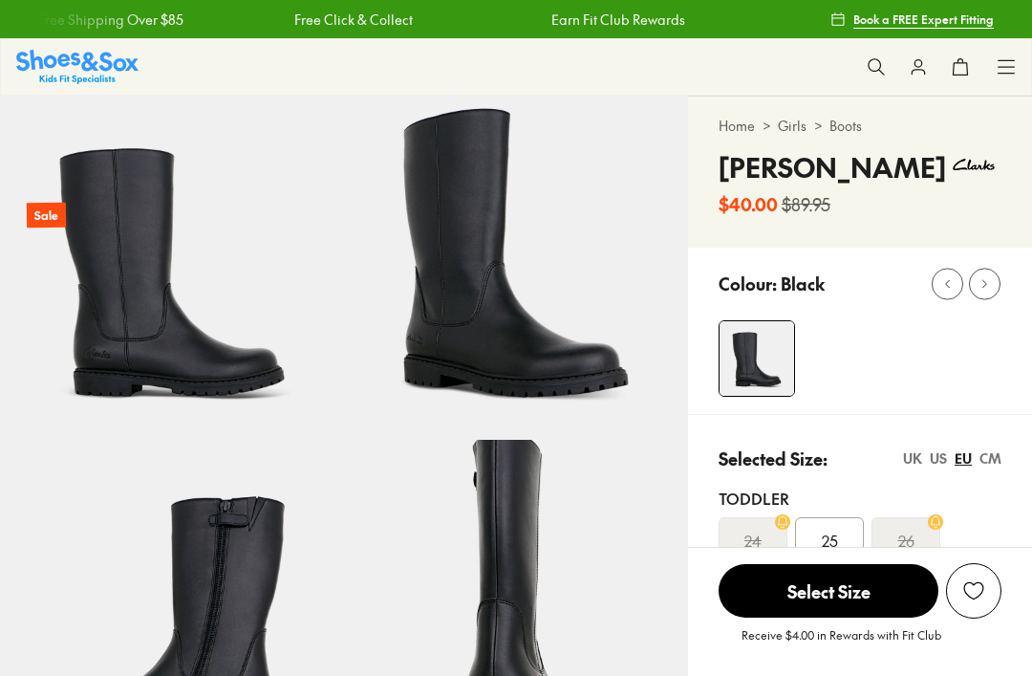 Image resolution: width=1032 pixels, height=676 pixels. What do you see at coordinates (737, 125) in the screenshot?
I see `a: Home` at bounding box center [737, 125].